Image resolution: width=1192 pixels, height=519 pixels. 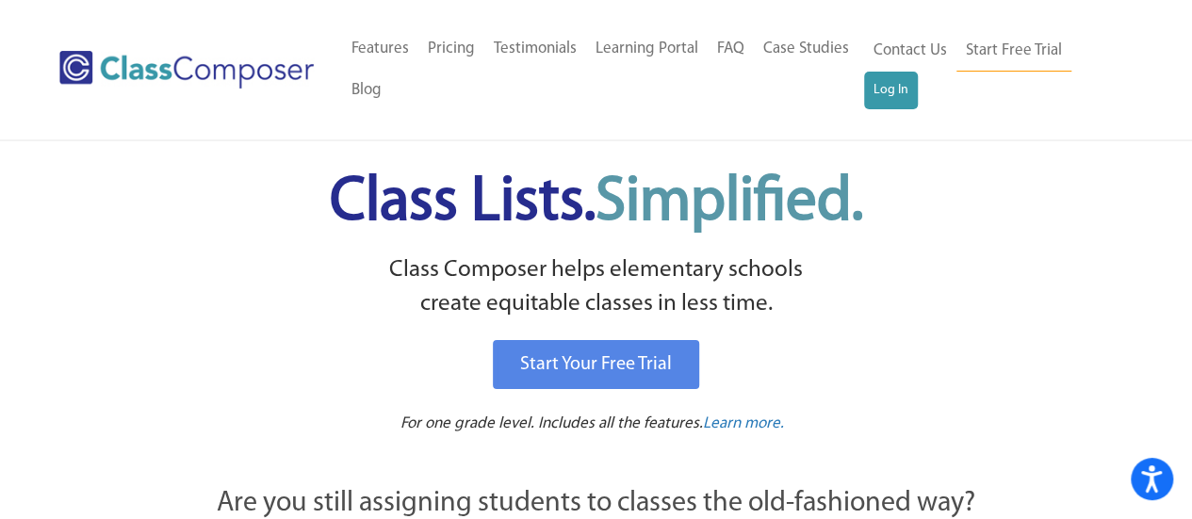 What do you see at coordinates (731, 49) in the screenshot?
I see `a: FAQ` at bounding box center [731, 49].